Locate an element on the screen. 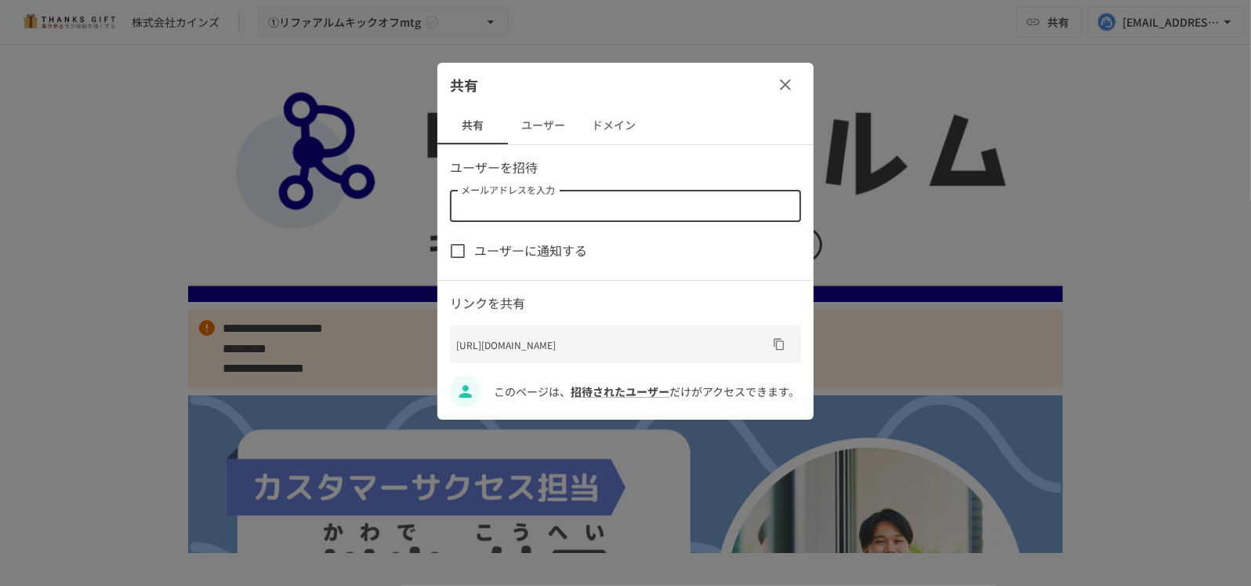 Image resolution: width=1251 pixels, height=586 pixels. button: URLをコピー is located at coordinates (779, 344).